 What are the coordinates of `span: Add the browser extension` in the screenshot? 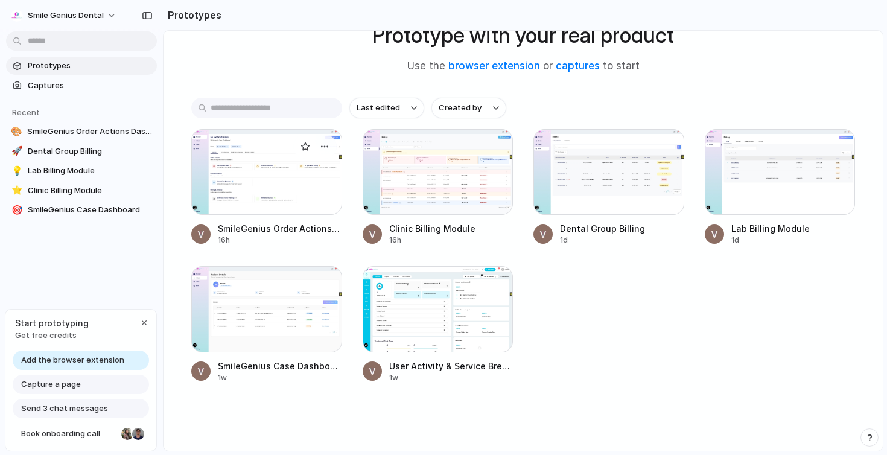 It's located at (72, 360).